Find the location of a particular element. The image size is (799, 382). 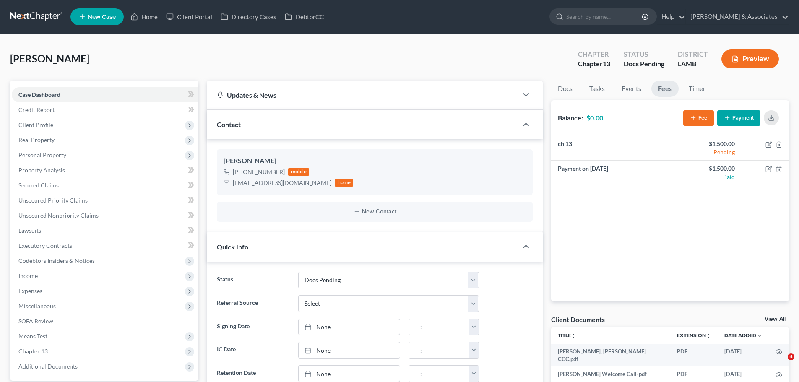

div: Status is located at coordinates (644, 54).